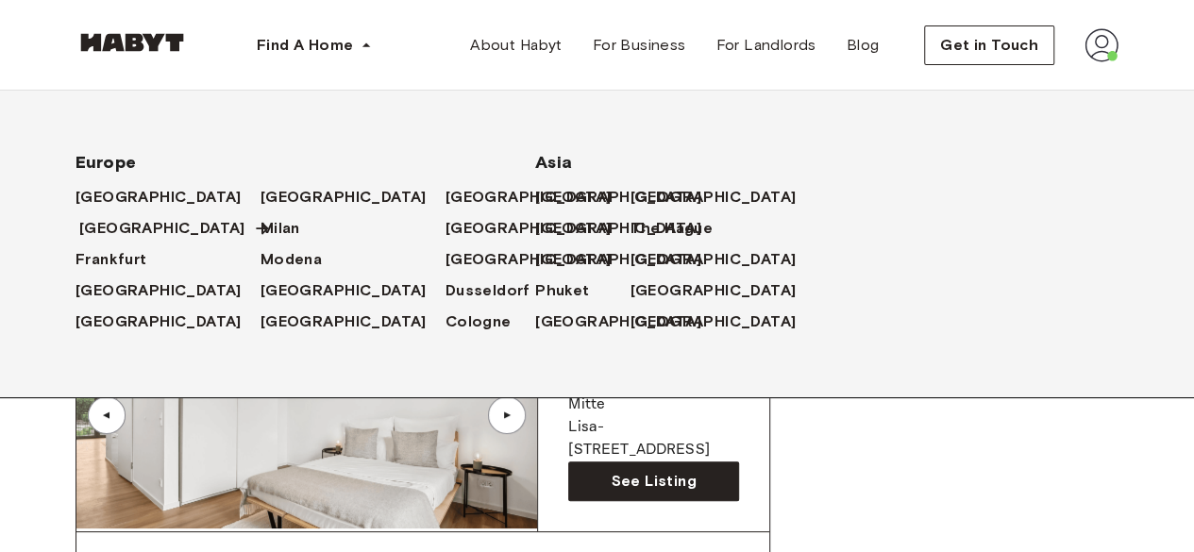 This screenshot has width=1194, height=552. Describe the element at coordinates (989, 45) in the screenshot. I see `button: Get in Touch` at that location.